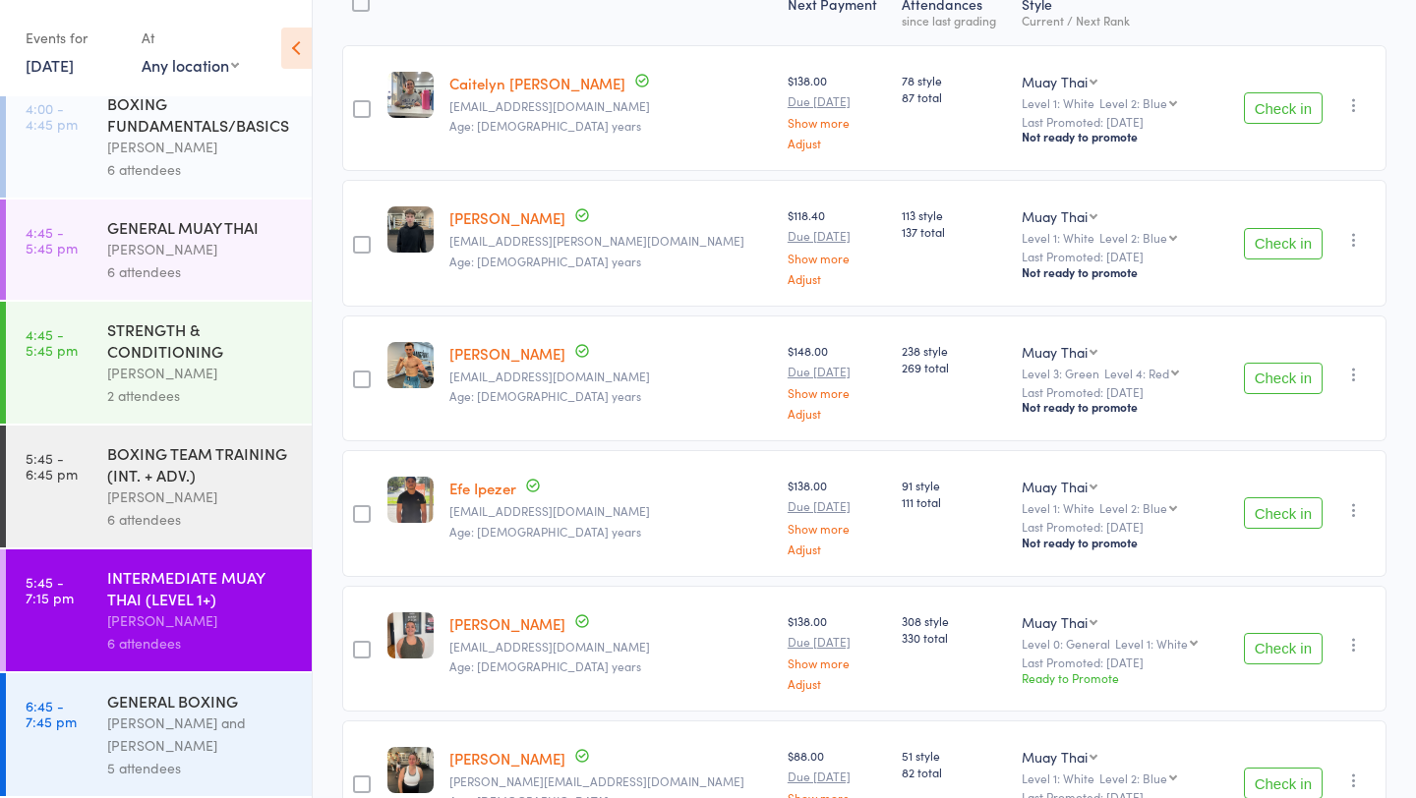 Image resolution: width=1416 pixels, height=798 pixels. What do you see at coordinates (201, 701) in the screenshot?
I see `div: GENERAL BOXING` at bounding box center [201, 701].